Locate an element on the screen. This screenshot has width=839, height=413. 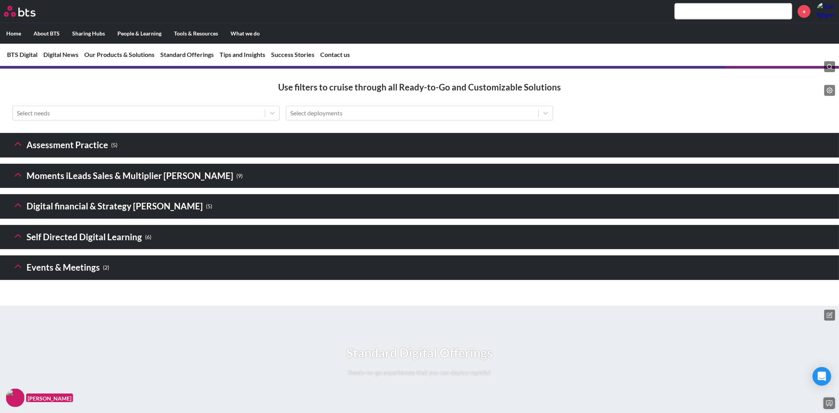
h3: Assessment Practice is located at coordinates (65, 145).